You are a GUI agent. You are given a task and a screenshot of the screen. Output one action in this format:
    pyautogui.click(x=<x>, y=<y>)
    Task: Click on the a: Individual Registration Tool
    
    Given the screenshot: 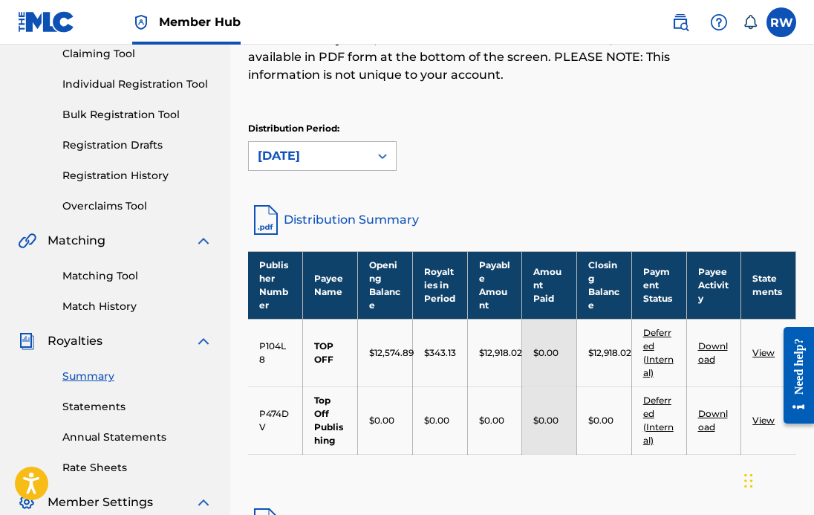 What is the action you would take?
    pyautogui.click(x=137, y=84)
    